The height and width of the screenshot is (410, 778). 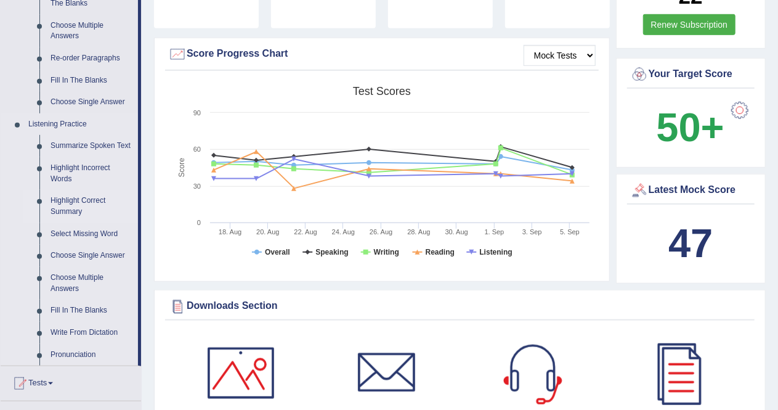 I want to click on a: Re-order Paragraphs, so click(x=91, y=59).